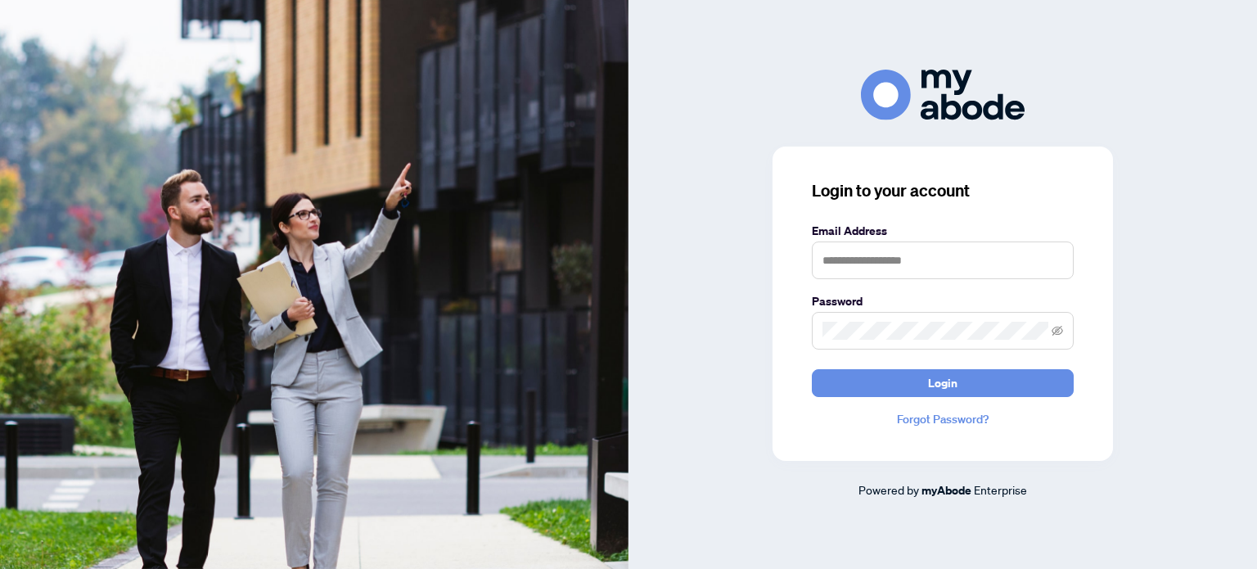 This screenshot has width=1257, height=569. What do you see at coordinates (943, 301) in the screenshot?
I see `label: Password` at bounding box center [943, 301].